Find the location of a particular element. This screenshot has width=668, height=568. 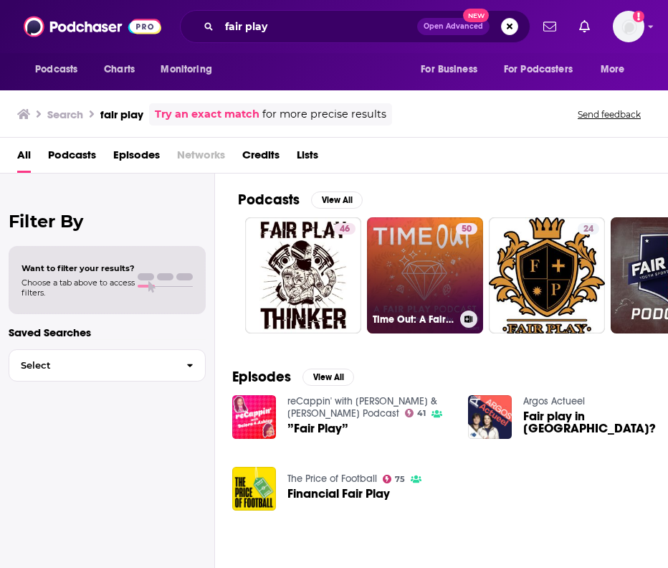

div: Search podcasts, credits, & more... is located at coordinates (355, 27).